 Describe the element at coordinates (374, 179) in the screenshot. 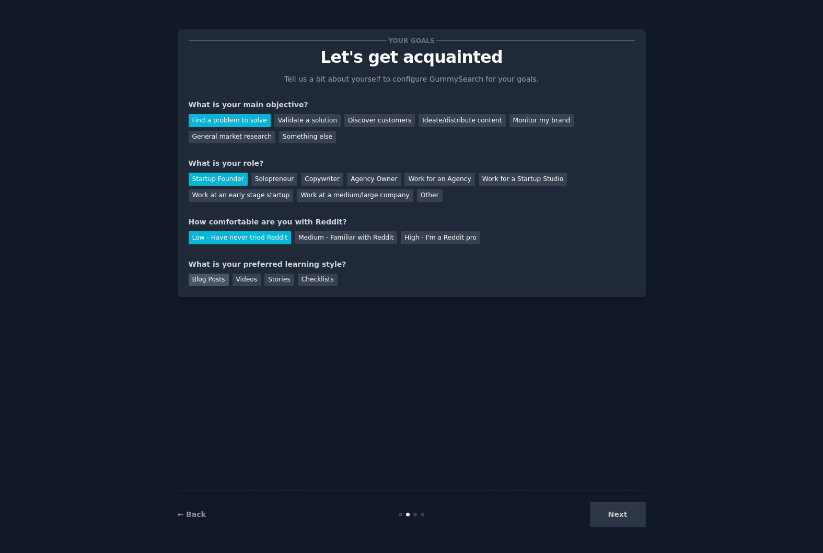

I see `div: Agency Owner` at that location.